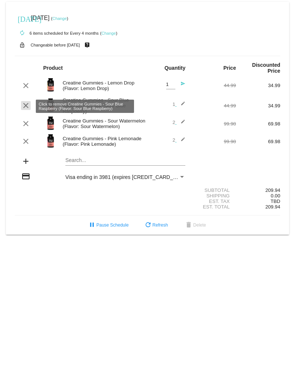 The height and width of the screenshot is (383, 295). Describe the element at coordinates (266, 68) in the screenshot. I see `strong: Discounted Price` at that location.